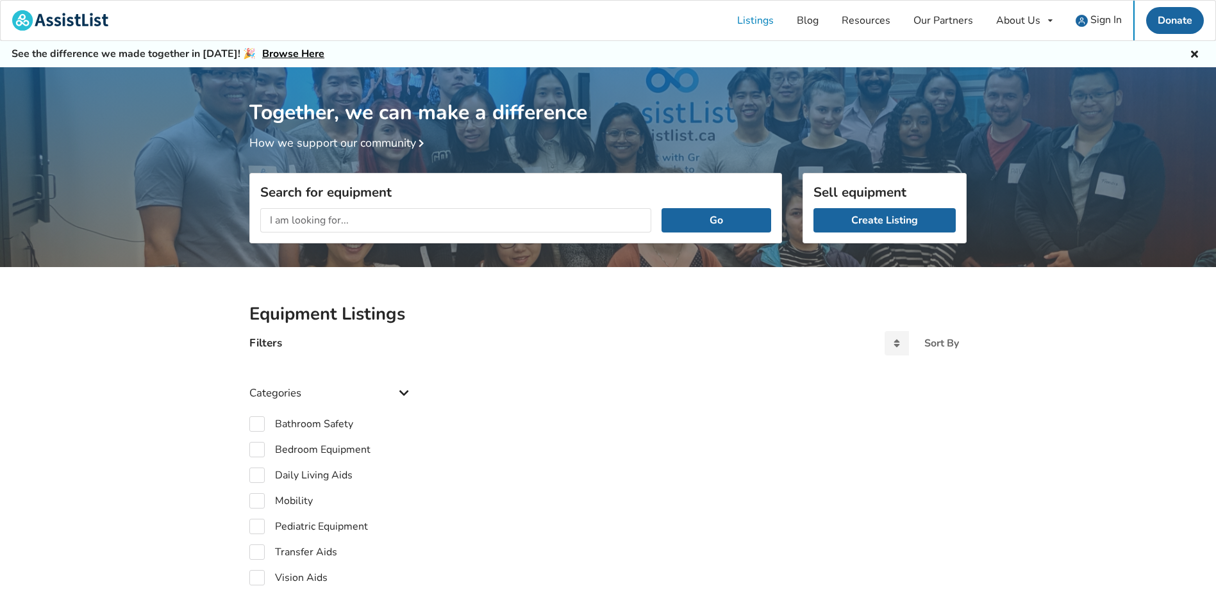 This screenshot has width=1216, height=611. Describe the element at coordinates (1175, 21) in the screenshot. I see `a: Donate` at that location.